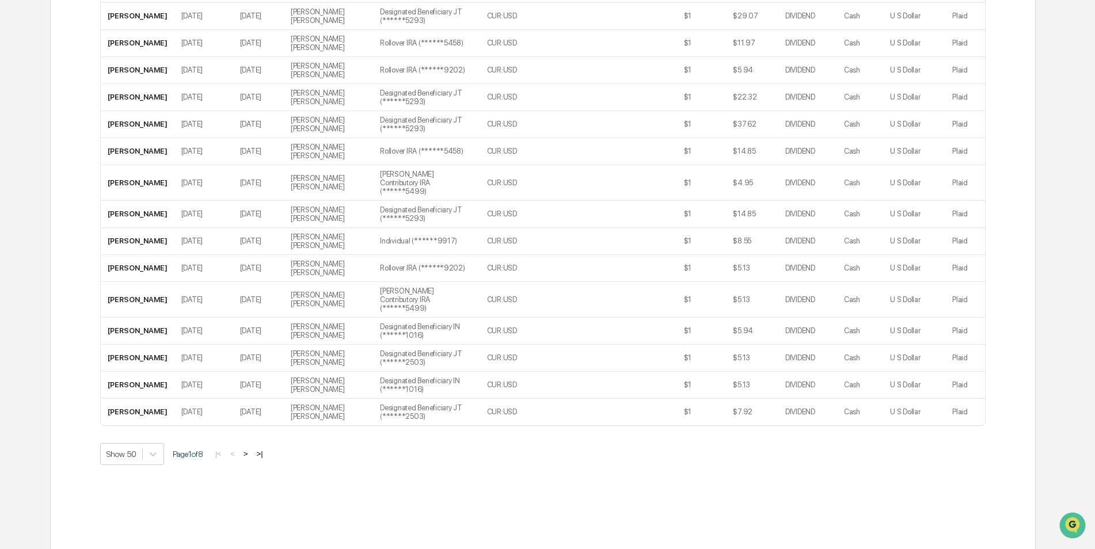 The height and width of the screenshot is (549, 1095). Describe the element at coordinates (14, 14) in the screenshot. I see `button: Open customer support` at that location.